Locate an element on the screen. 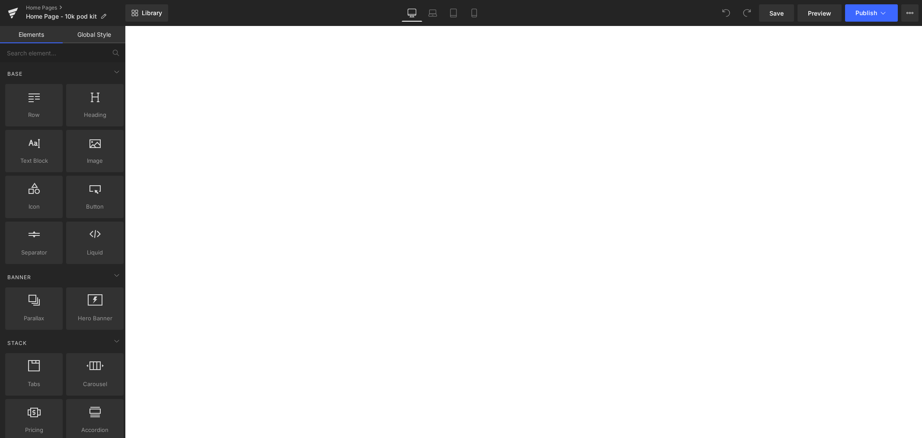 This screenshot has height=438, width=922. span: Liquid is located at coordinates (95, 252).